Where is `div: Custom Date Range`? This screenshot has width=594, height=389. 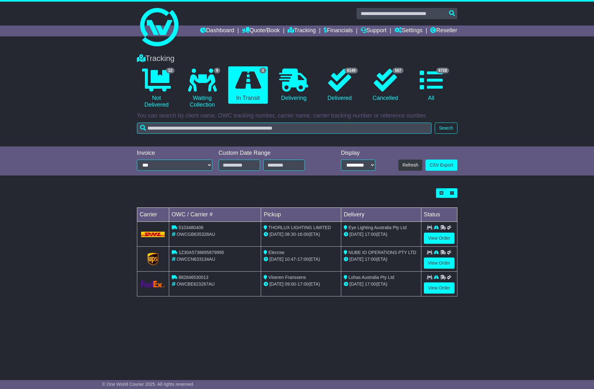
div: Custom Date Range is located at coordinates (270, 153).